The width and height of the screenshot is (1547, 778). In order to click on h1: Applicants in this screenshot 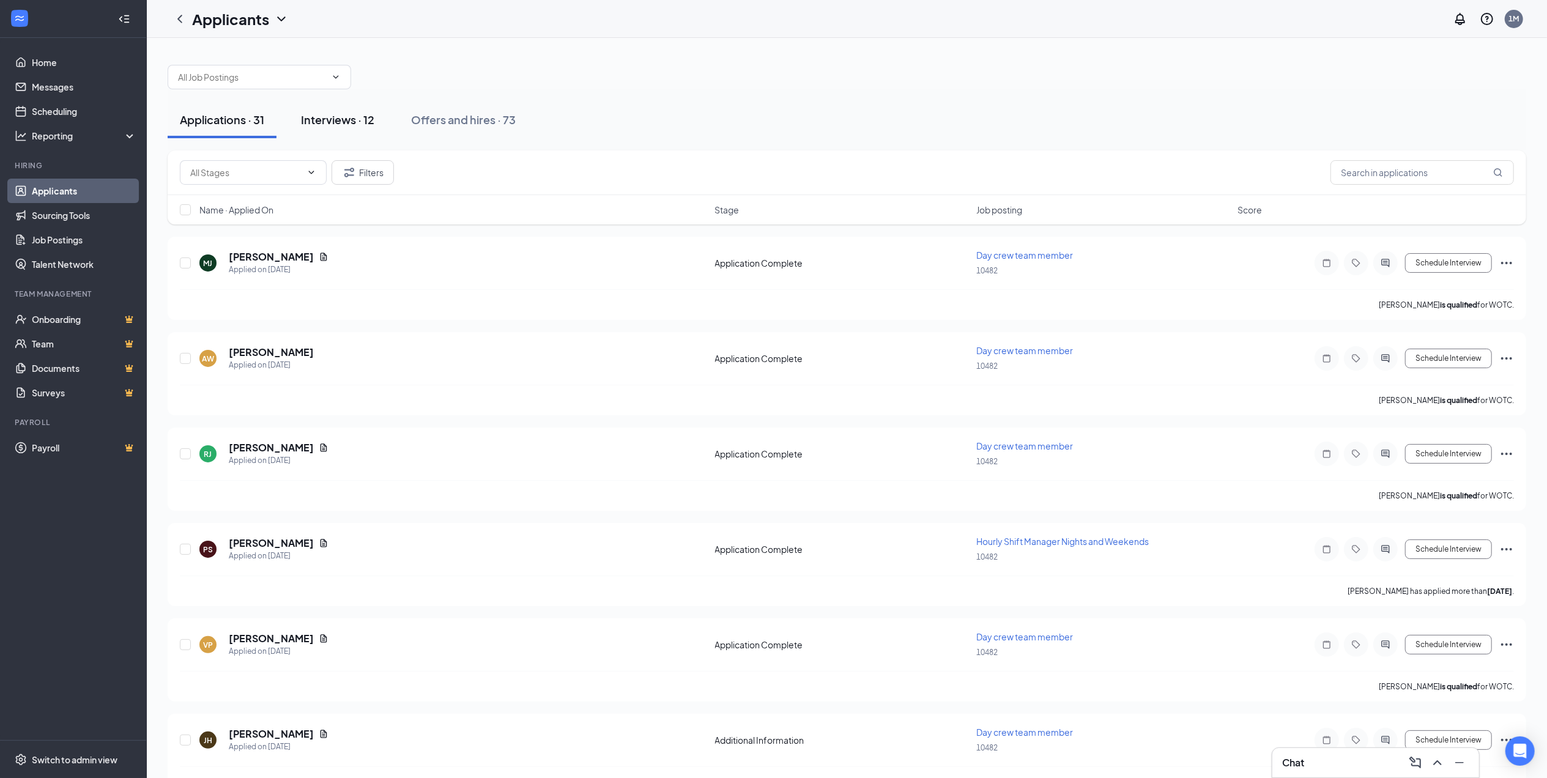, I will do `click(231, 19)`.